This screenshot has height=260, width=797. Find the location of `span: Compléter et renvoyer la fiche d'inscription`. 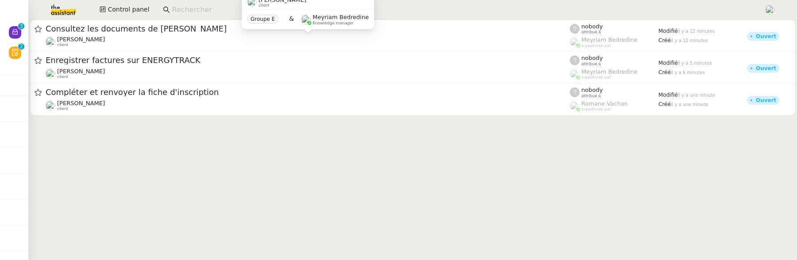

span: Compléter et renvoyer la fiche d'inscription is located at coordinates (308, 92).